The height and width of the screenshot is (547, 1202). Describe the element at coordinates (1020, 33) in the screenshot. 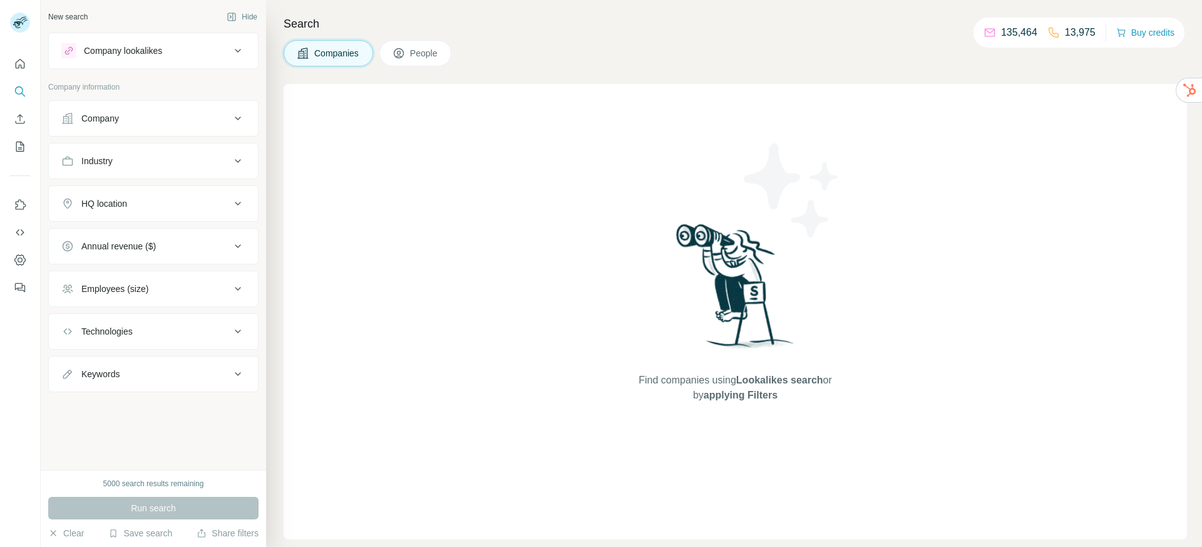

I see `p: 135,464` at that location.